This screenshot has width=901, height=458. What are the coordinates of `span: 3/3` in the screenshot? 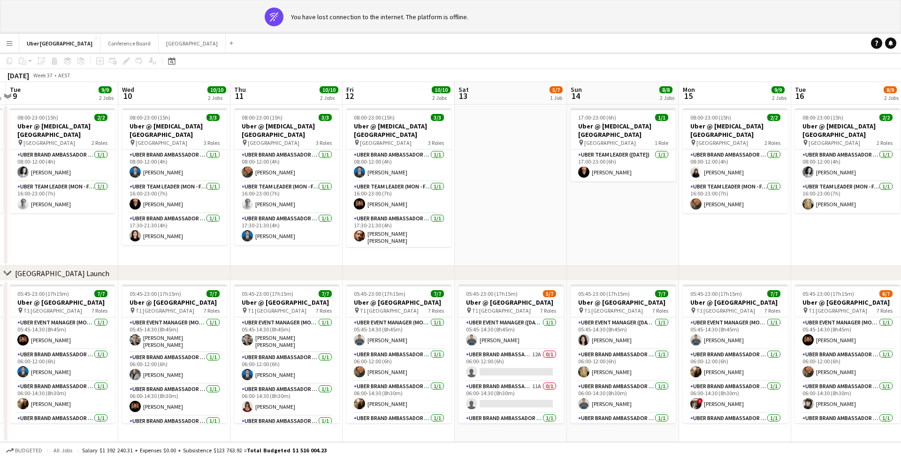 It's located at (325, 117).